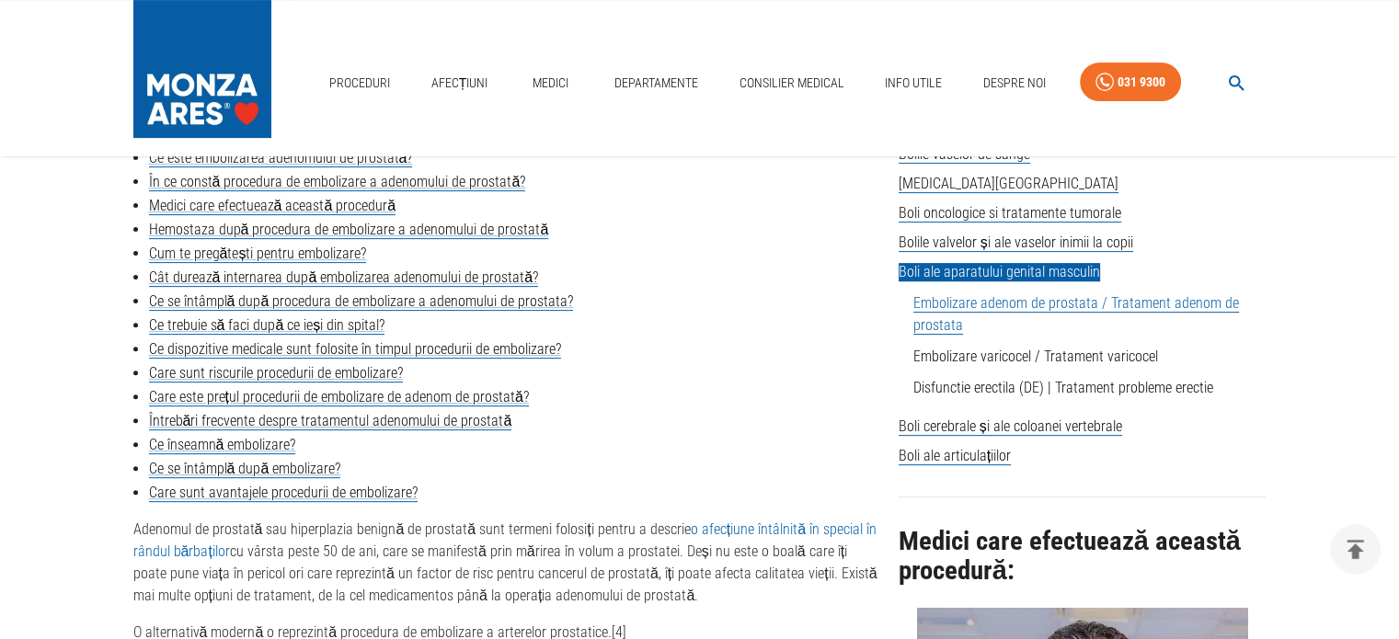 This screenshot has height=639, width=1399. Describe the element at coordinates (267, 326) in the screenshot. I see `a: Ce trebuie să faci după ce ieși din spital?` at that location.